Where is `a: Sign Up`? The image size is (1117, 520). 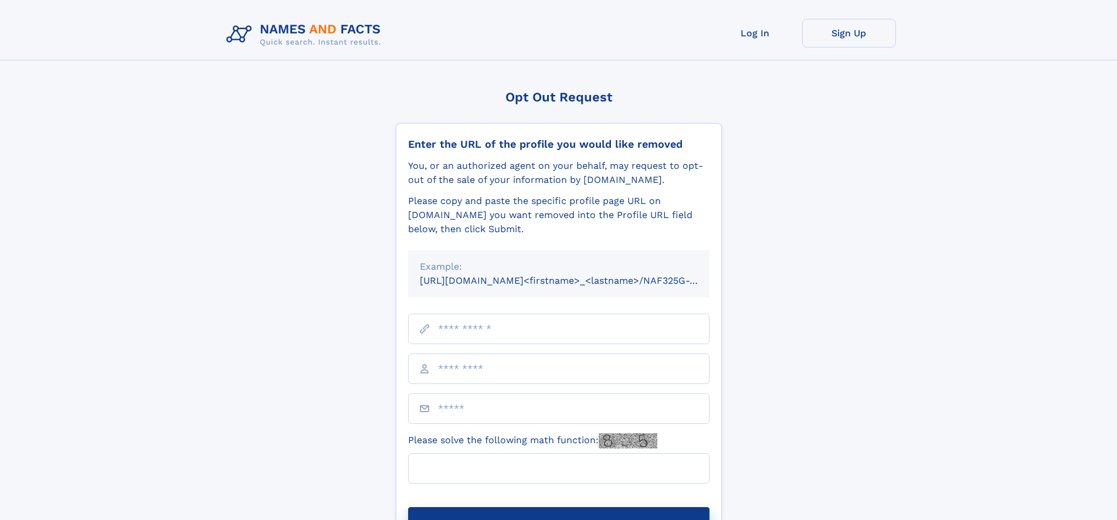
a: Sign Up is located at coordinates (849, 33).